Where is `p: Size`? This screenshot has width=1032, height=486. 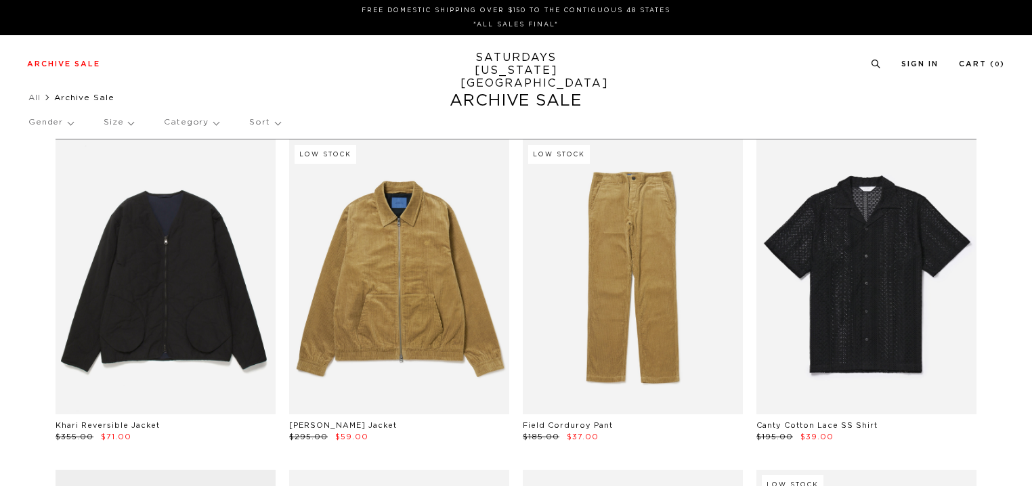 p: Size is located at coordinates (118, 123).